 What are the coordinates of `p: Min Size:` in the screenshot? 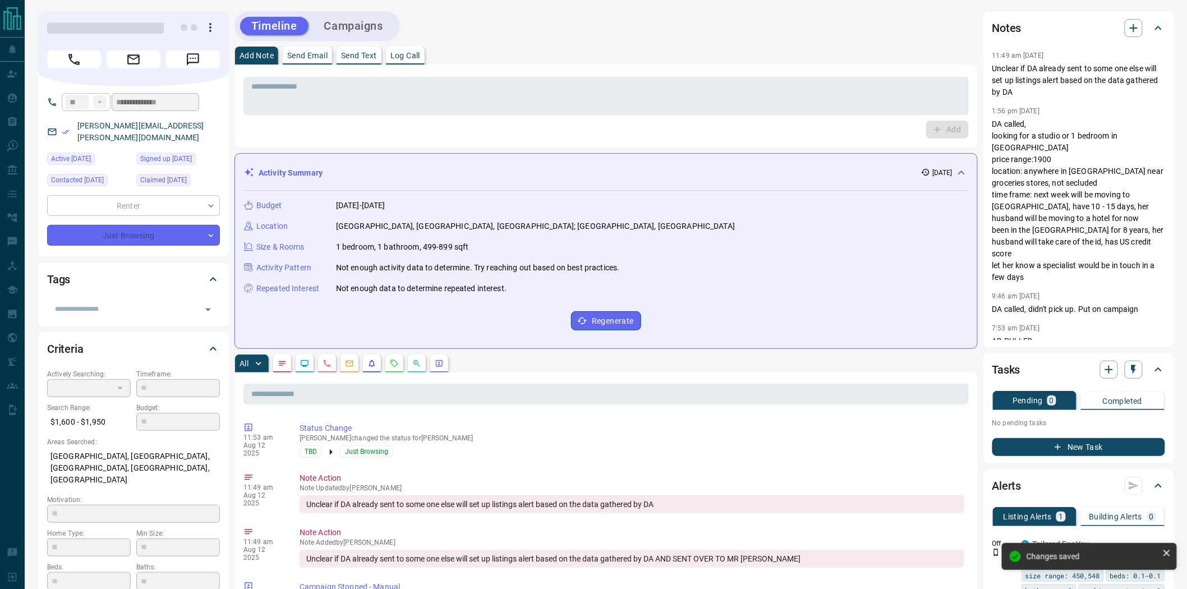 It's located at (178, 534).